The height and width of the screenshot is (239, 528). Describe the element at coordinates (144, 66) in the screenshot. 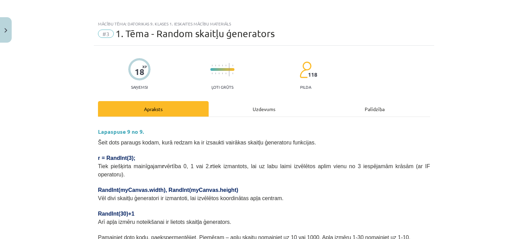

I see `span: XP` at that location.